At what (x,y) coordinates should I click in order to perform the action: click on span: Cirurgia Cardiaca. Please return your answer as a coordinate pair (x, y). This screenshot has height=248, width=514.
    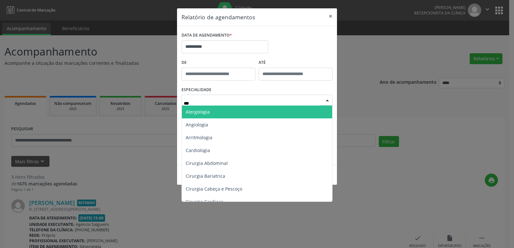
    Looking at the image, I should click on (204, 202).